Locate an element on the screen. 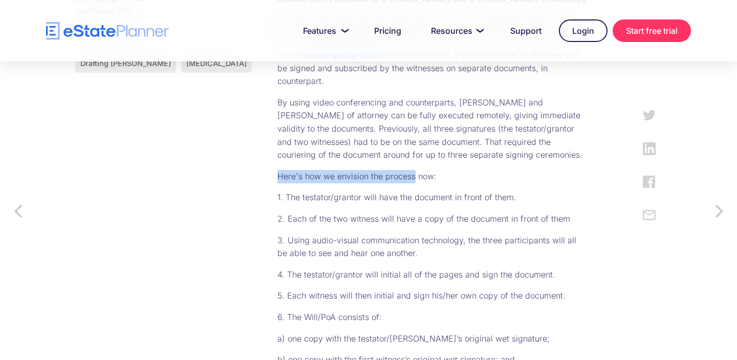  p: 4. The testator/grantor will initial all of the pages and sign the document. is located at coordinates (432, 275).